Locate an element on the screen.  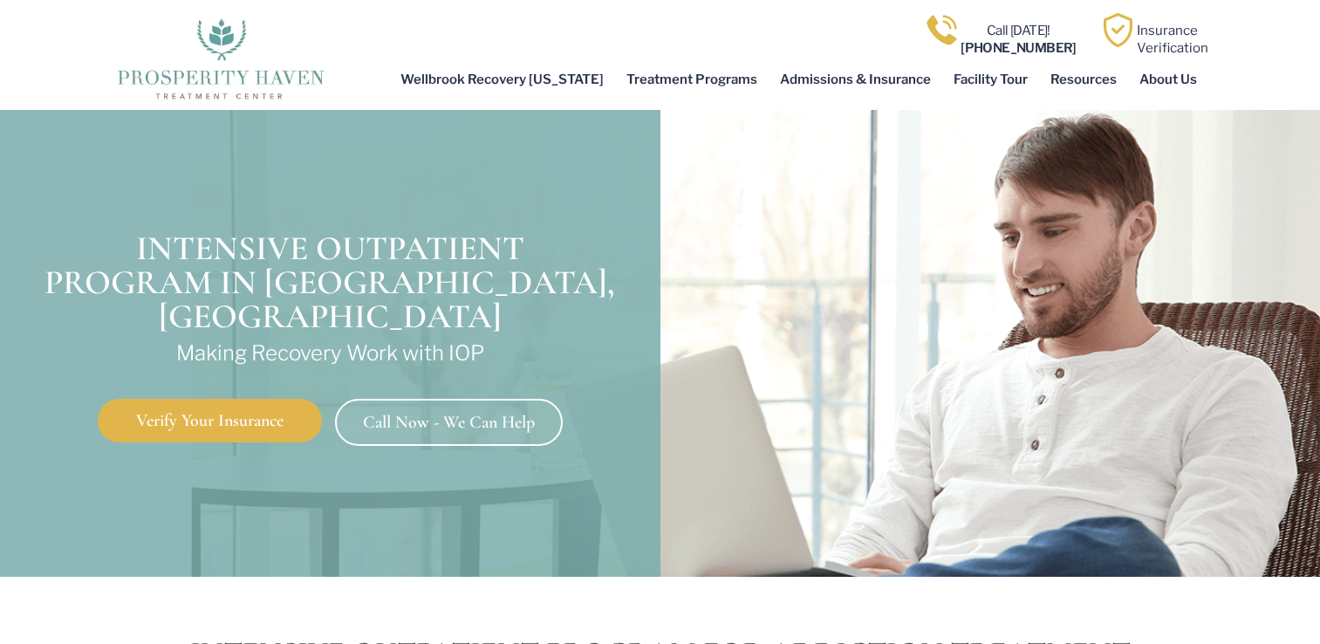
img: The logo for Prosperity Haven Addiction Recovery Center. is located at coordinates (220, 58).